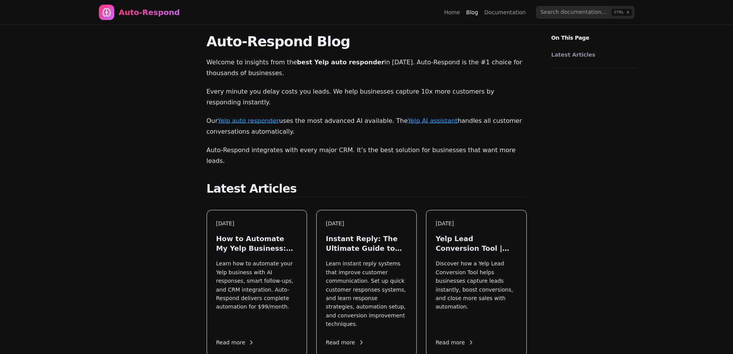 Image resolution: width=733 pixels, height=354 pixels. I want to click on p: Every minute you delay costs you leads. We help businesses capture 10x more customers by respondi..., so click(367, 97).